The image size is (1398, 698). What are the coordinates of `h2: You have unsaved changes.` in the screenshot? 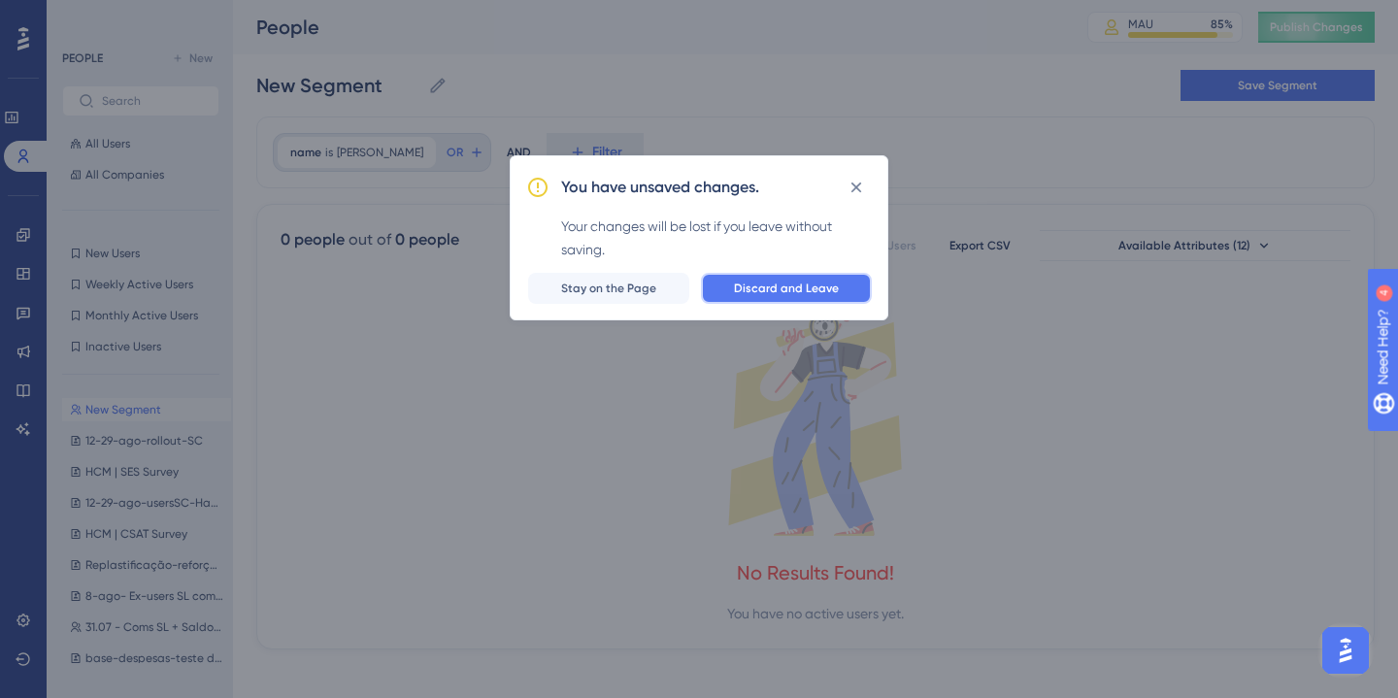 It's located at (660, 187).